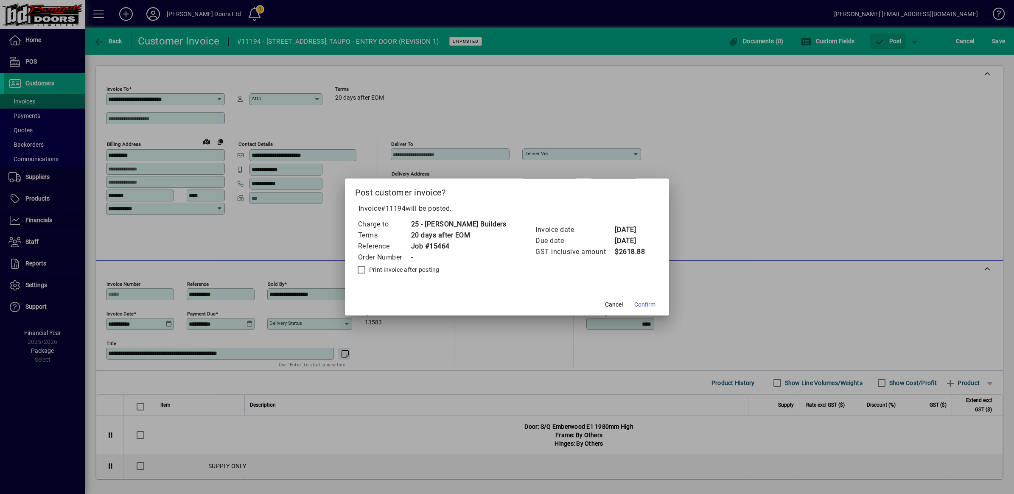  I want to click on h2: Post customer invoice?, so click(507, 191).